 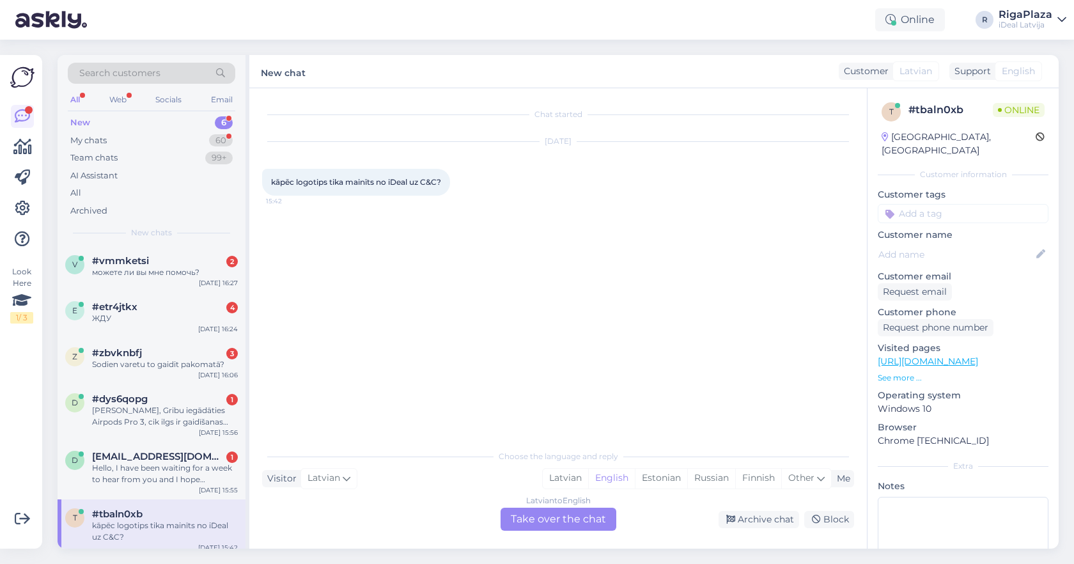 What do you see at coordinates (711, 478) in the screenshot?
I see `div: Russian` at bounding box center [711, 478].